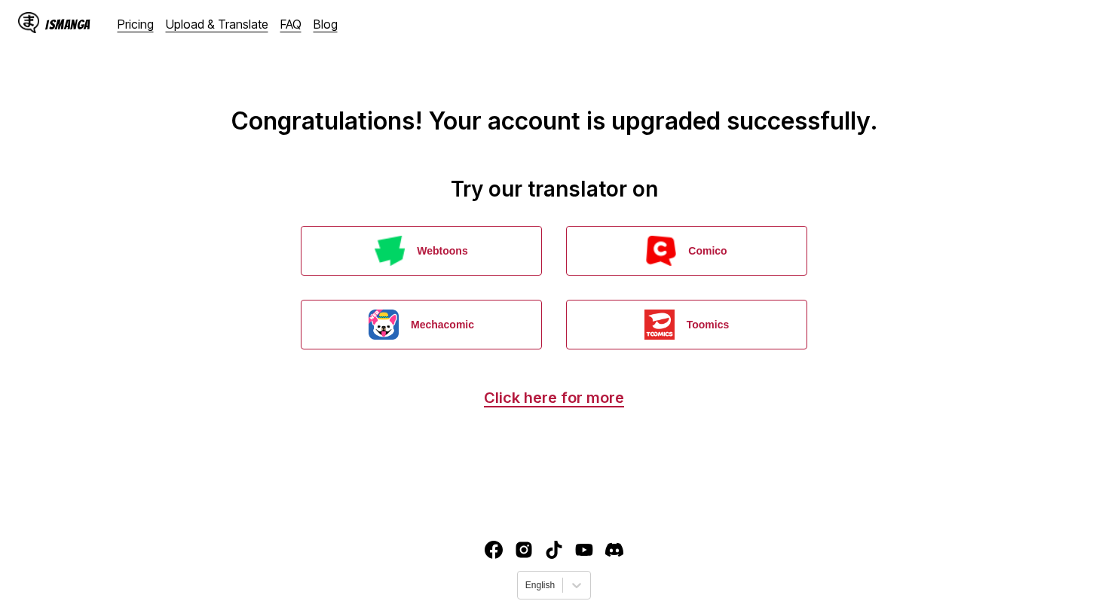  What do you see at coordinates (614, 550) in the screenshot?
I see `a: Discord` at bounding box center [614, 550].